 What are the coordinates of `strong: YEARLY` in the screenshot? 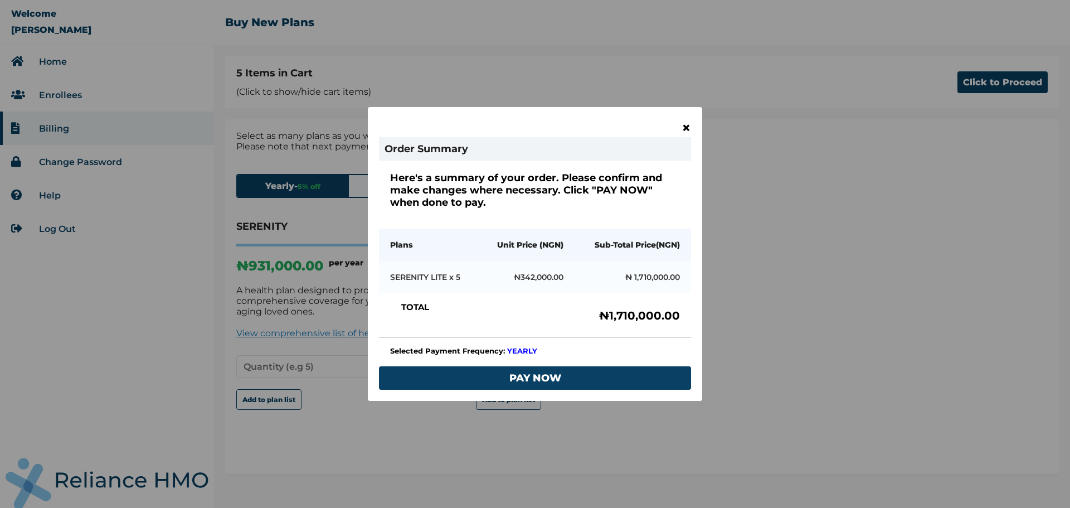 It's located at (522, 350).